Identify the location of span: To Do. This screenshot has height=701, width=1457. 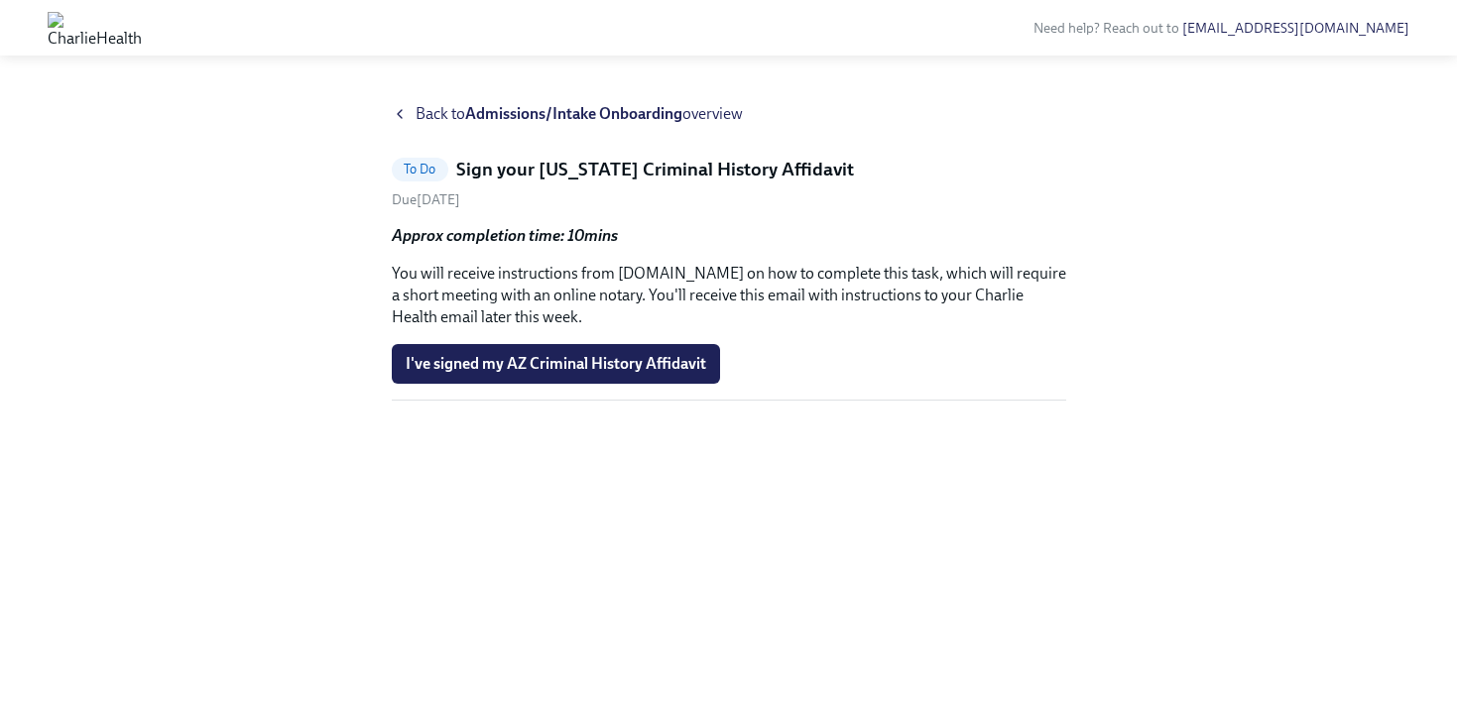
(420, 169).